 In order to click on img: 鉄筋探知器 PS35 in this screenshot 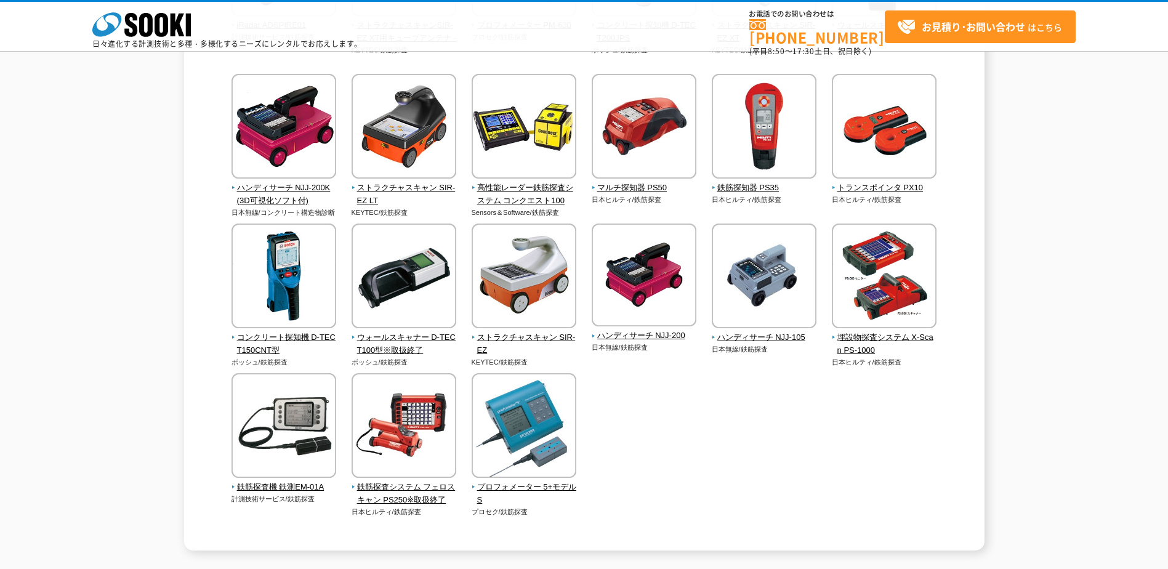, I will do `click(764, 128)`.